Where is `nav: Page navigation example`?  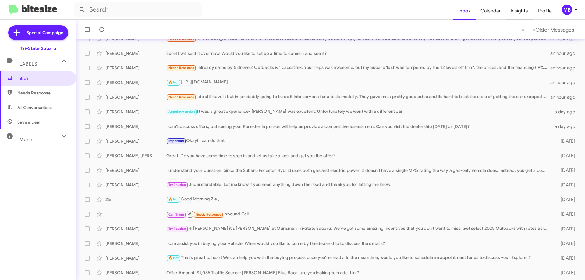
nav: Page navigation example is located at coordinates (547, 30).